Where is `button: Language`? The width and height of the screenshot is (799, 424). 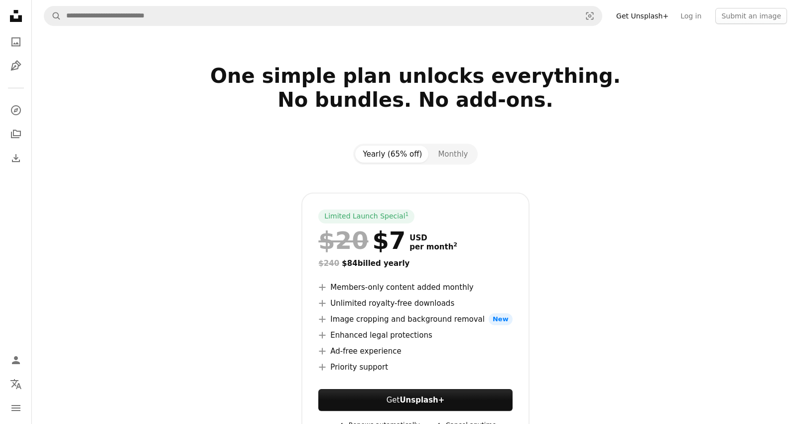 button: Language is located at coordinates (16, 384).